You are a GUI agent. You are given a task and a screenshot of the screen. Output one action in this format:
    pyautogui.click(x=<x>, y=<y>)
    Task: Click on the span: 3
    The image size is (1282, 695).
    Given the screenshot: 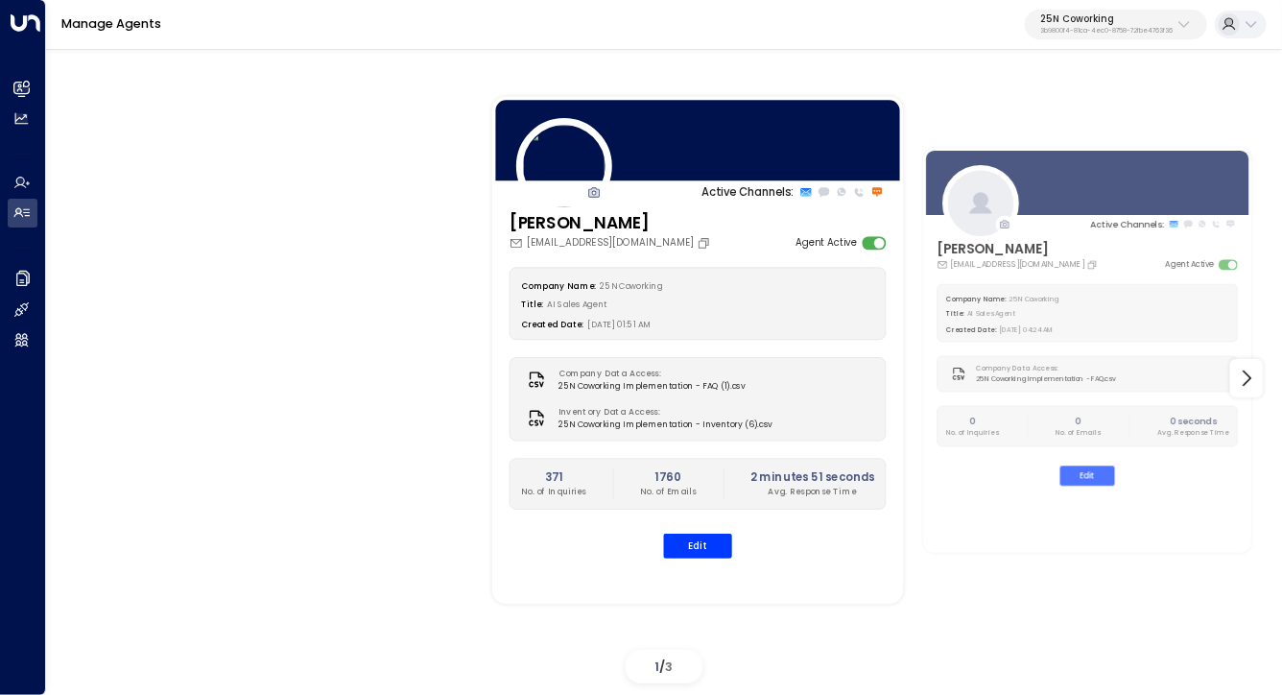 What is the action you would take?
    pyautogui.click(x=670, y=666)
    